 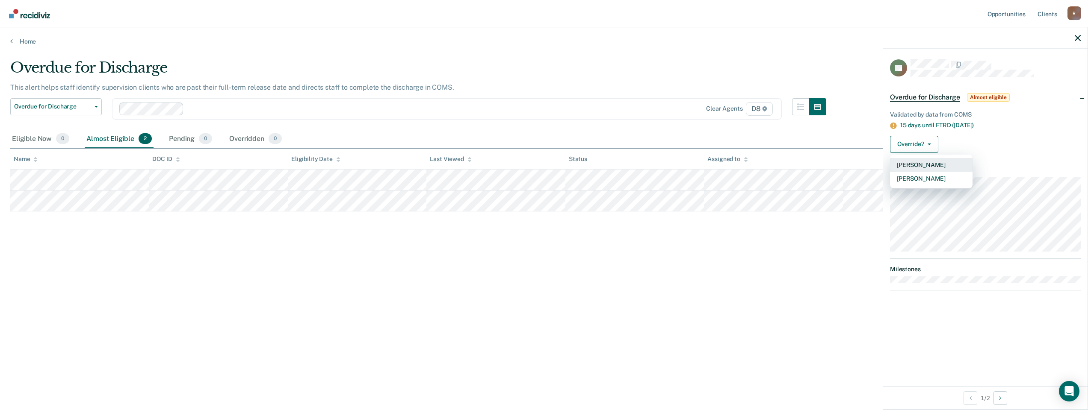 I want to click on button: Next Opportunity, so click(x=1000, y=398).